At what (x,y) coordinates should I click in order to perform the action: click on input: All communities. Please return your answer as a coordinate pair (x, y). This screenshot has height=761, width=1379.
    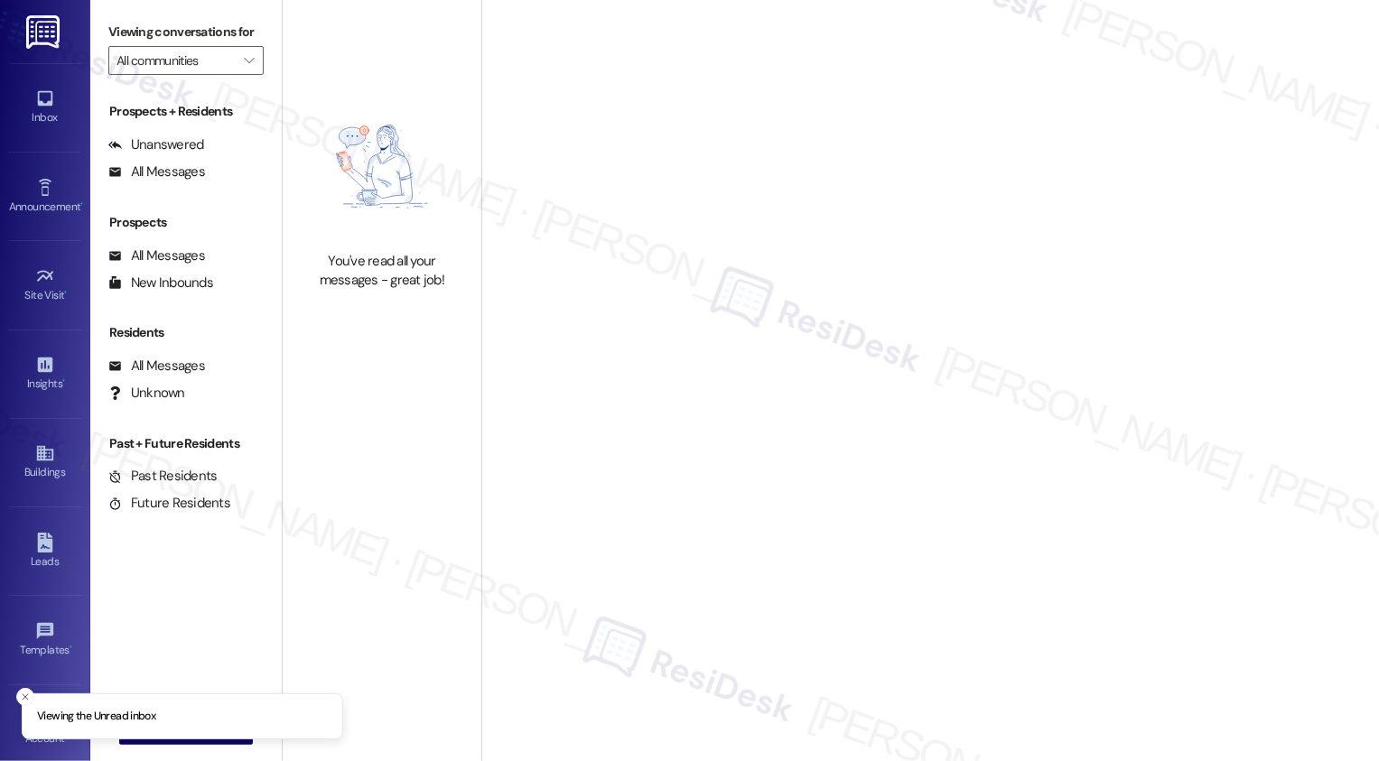
    Looking at the image, I should click on (175, 61).